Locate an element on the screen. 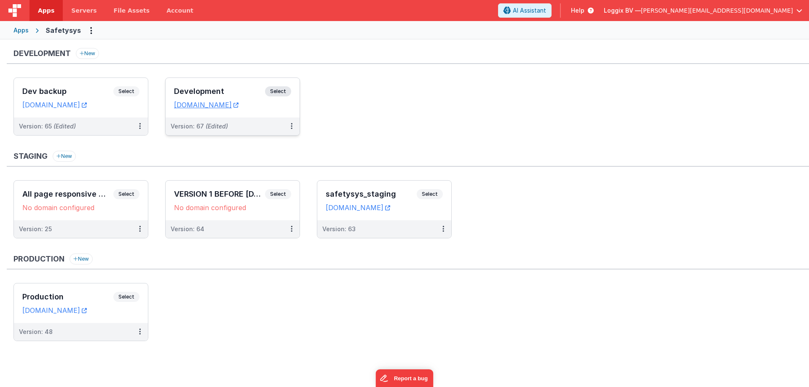 The height and width of the screenshot is (387, 809). span: Apps is located at coordinates (46, 11).